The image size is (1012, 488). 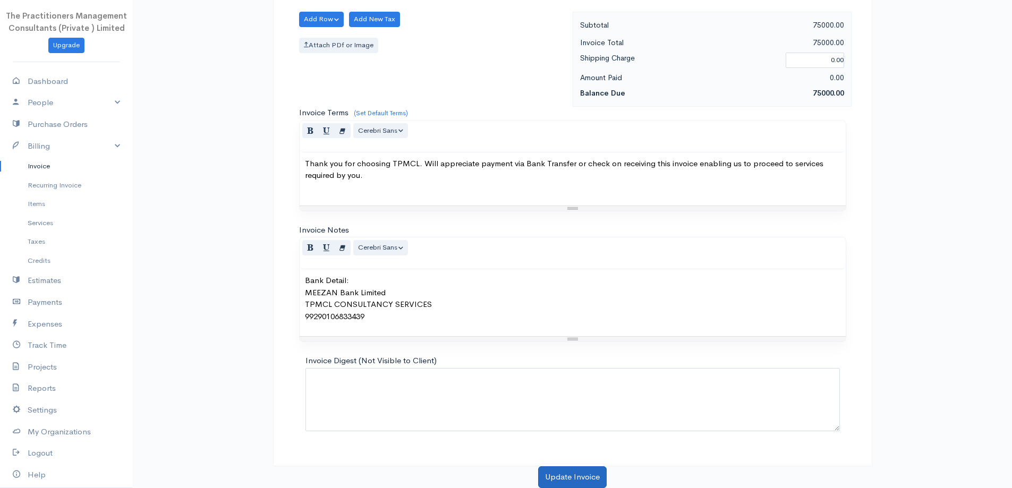 What do you see at coordinates (381, 113) in the screenshot?
I see `a: (Set Default Terms)` at bounding box center [381, 113].